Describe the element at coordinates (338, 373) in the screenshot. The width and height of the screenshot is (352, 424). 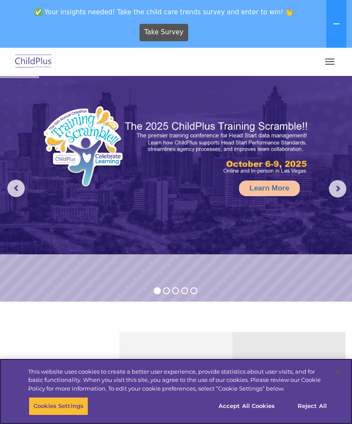
I see `button: Close` at that location.